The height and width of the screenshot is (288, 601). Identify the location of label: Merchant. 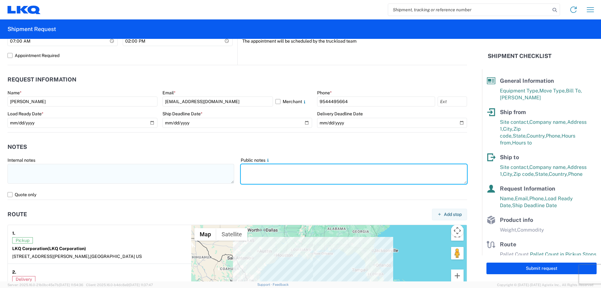
(294, 101).